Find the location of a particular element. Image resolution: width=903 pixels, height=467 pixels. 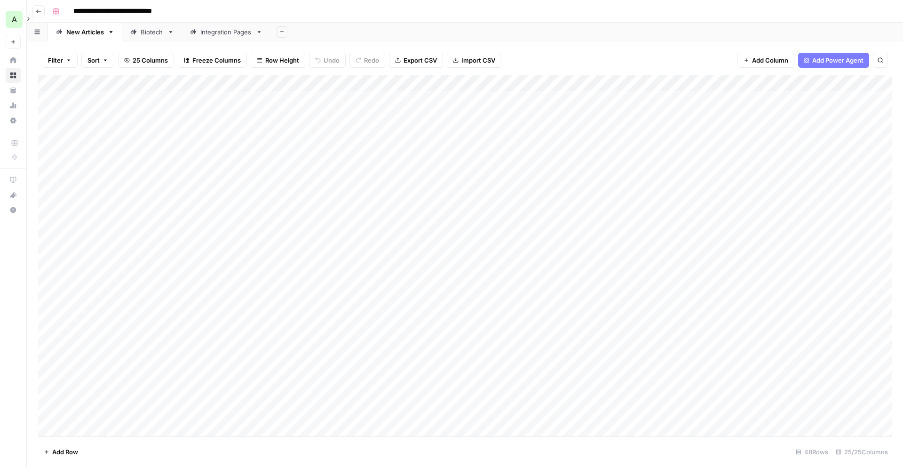

a: Integration Pages is located at coordinates (226, 32).